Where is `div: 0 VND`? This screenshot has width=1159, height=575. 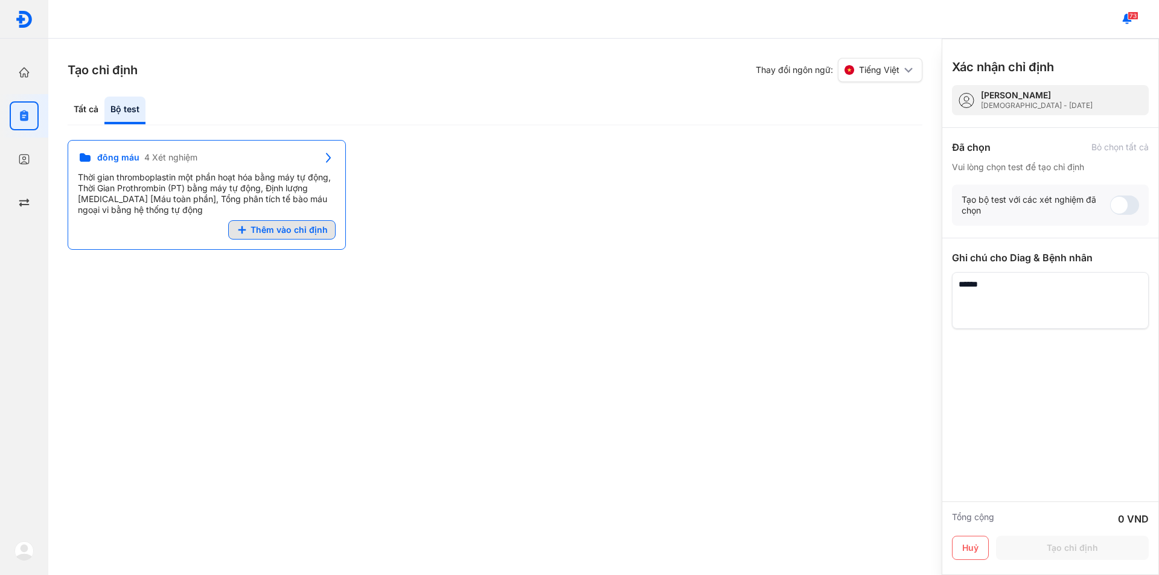
div: 0 VND is located at coordinates (1133, 519).